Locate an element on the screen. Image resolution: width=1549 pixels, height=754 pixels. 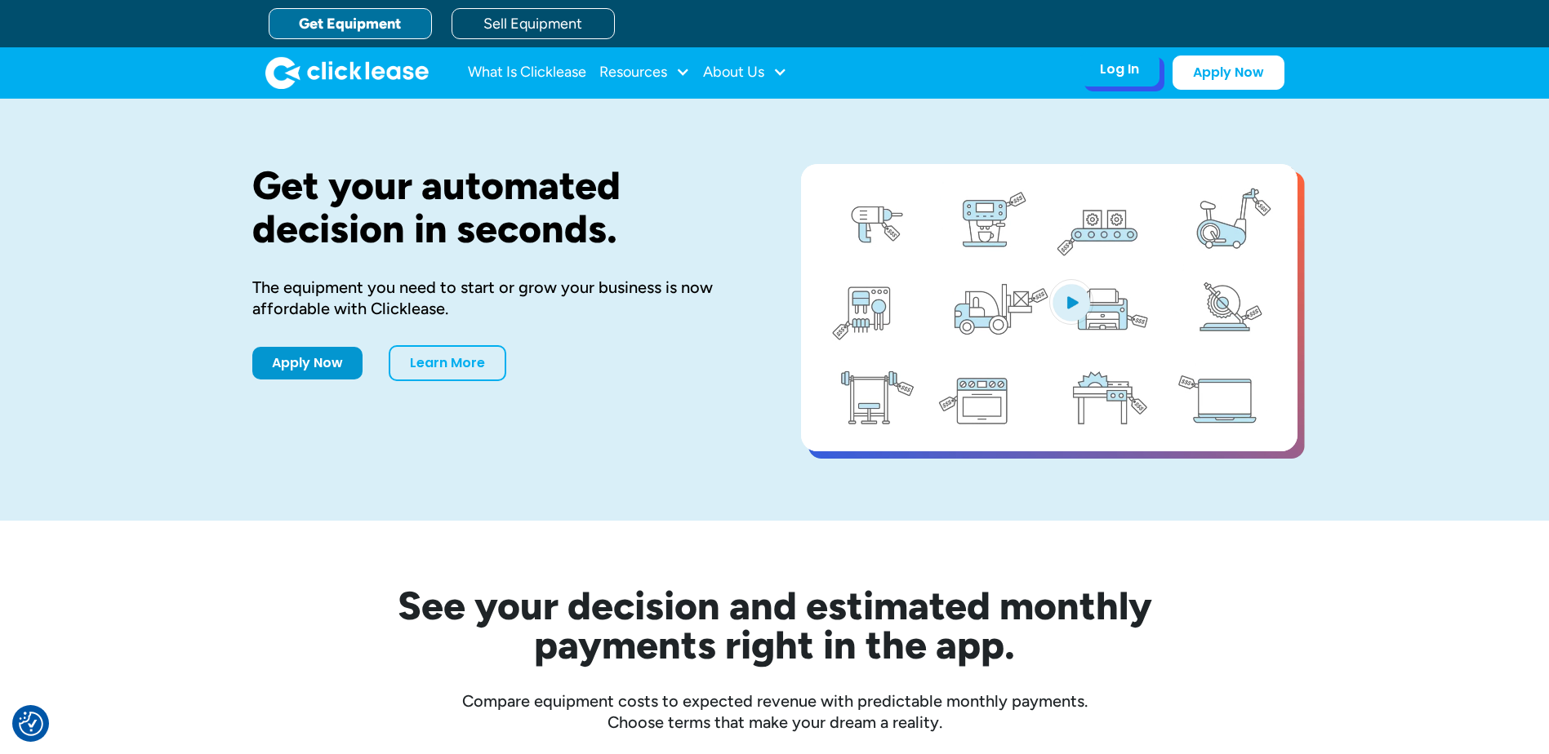
button: Consent Preferences is located at coordinates (31, 724).